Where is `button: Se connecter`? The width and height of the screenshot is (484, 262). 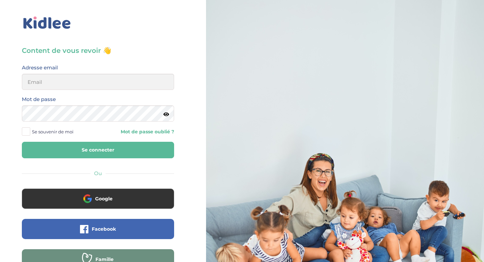
button: Se connecter is located at coordinates (98, 150).